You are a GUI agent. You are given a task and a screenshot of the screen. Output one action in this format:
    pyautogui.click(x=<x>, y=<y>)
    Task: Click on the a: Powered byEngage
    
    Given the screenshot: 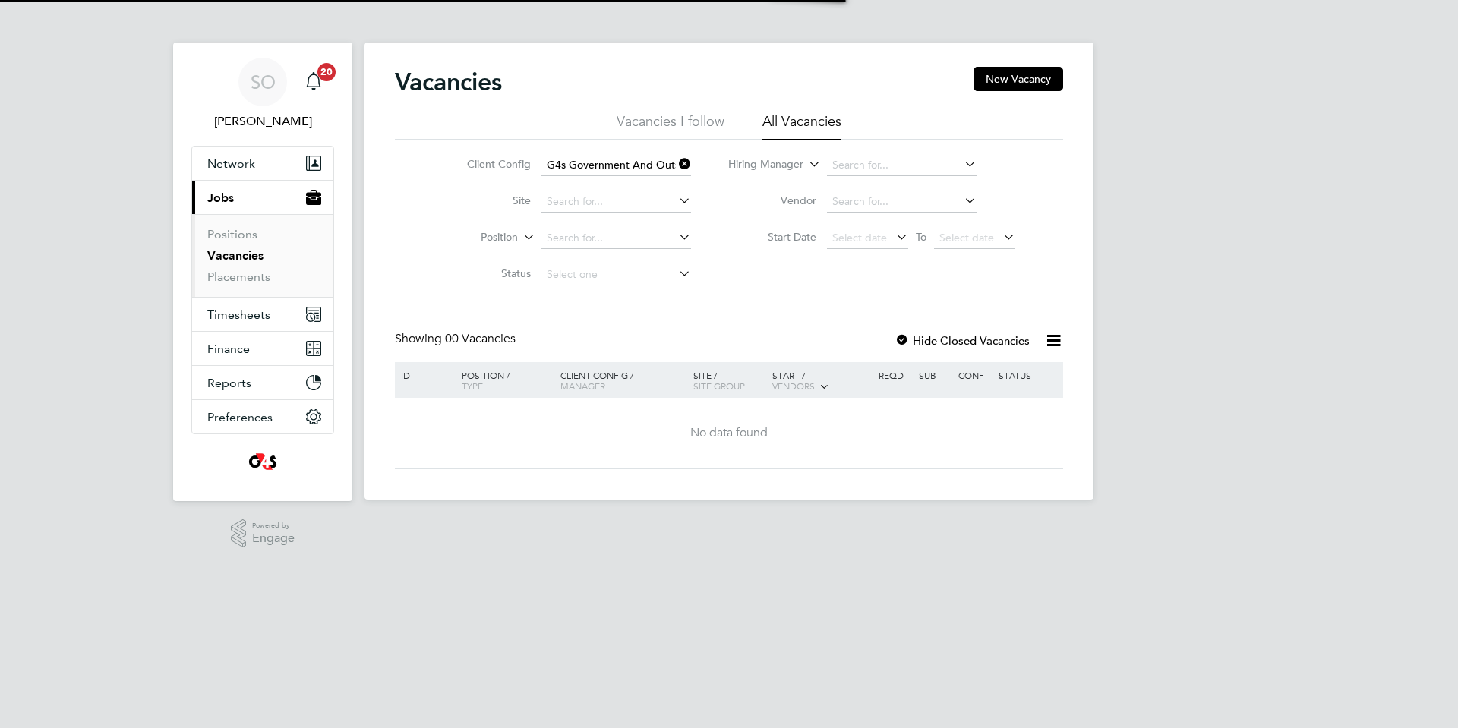 What is the action you would take?
    pyautogui.click(x=263, y=534)
    